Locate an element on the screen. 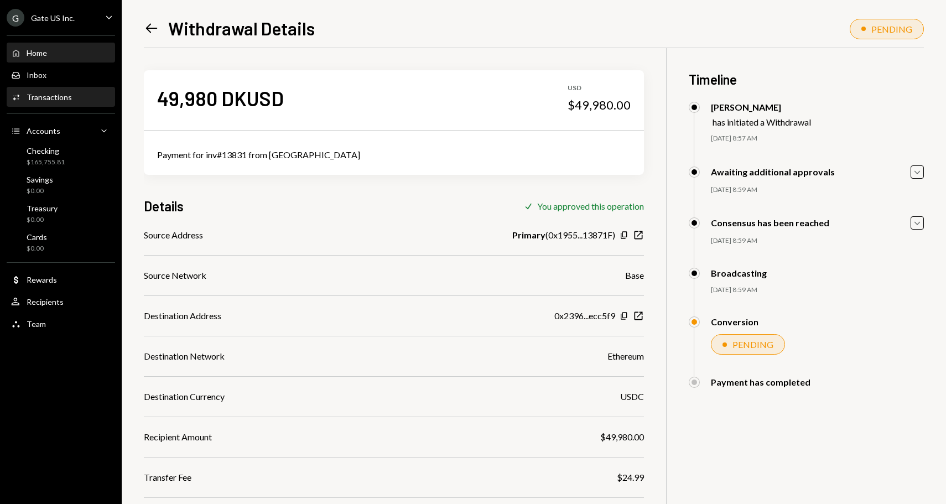 The image size is (946, 504). div: Broadcasting is located at coordinates (738, 273).